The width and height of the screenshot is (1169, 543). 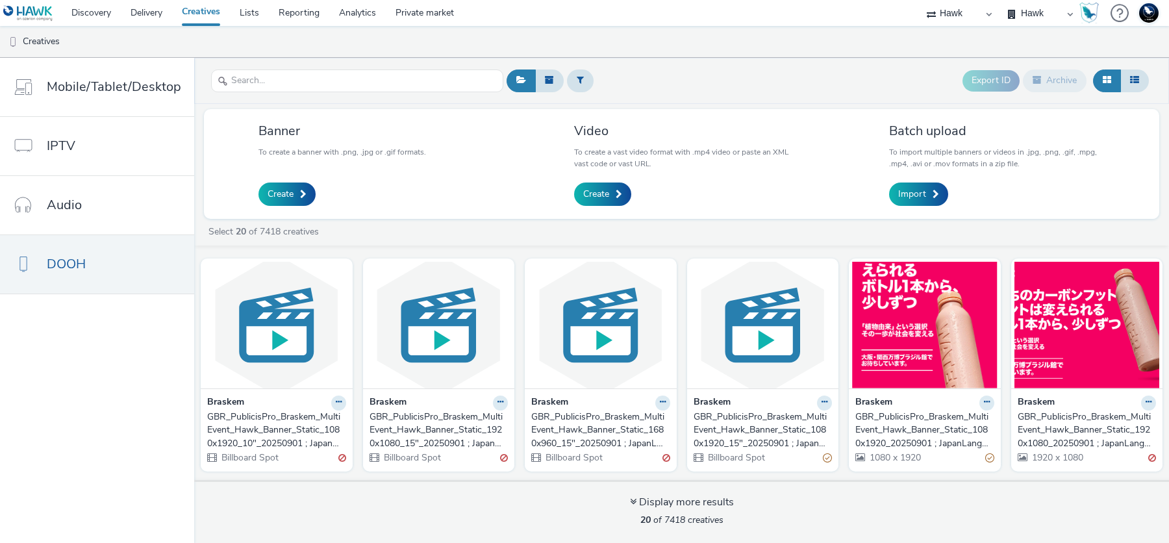 What do you see at coordinates (991, 81) in the screenshot?
I see `button: Export ID` at bounding box center [991, 81].